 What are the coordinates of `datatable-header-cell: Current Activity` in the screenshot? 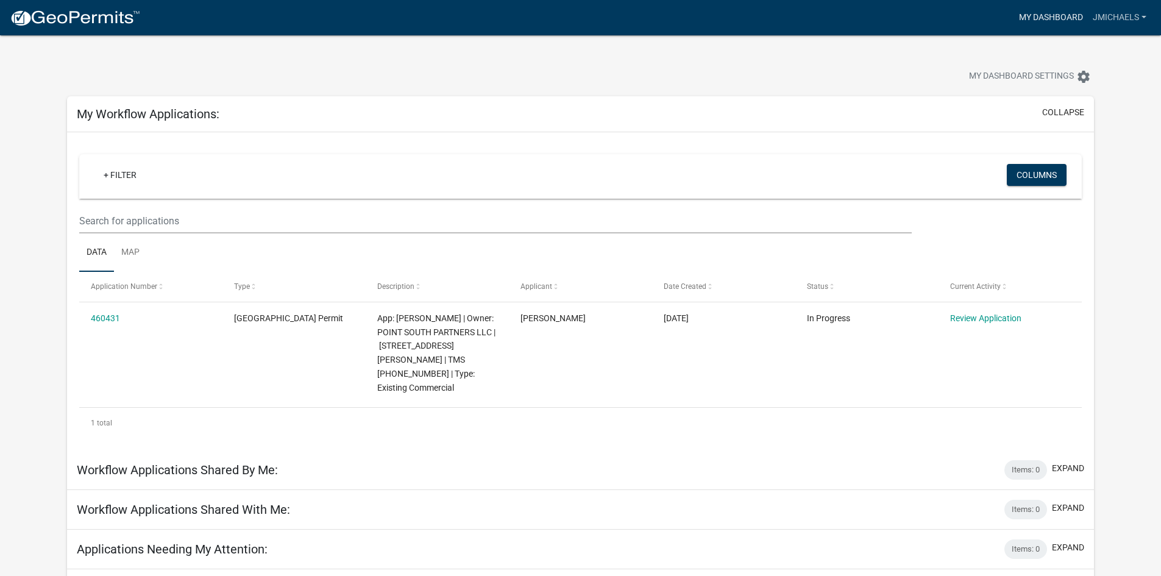 It's located at (1009, 286).